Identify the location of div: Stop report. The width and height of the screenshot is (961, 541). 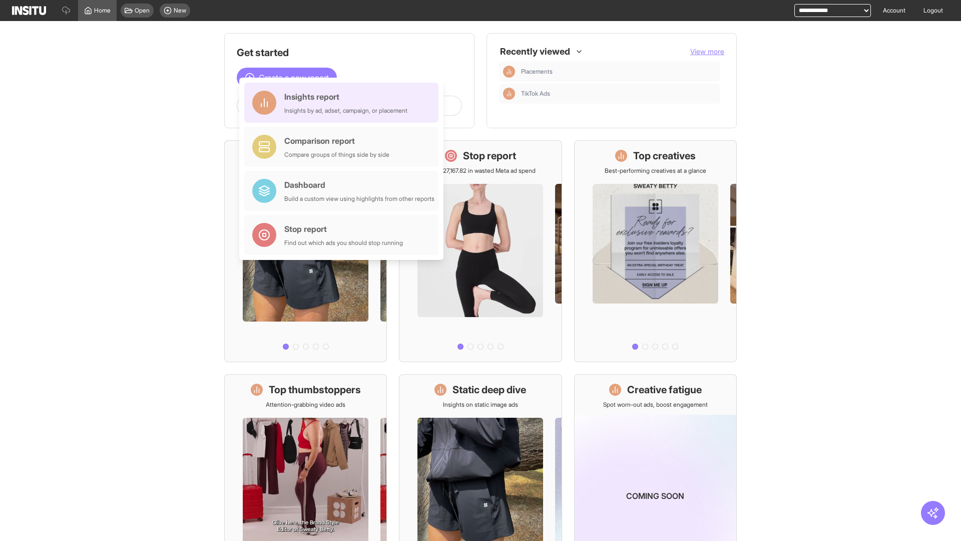
(343, 229).